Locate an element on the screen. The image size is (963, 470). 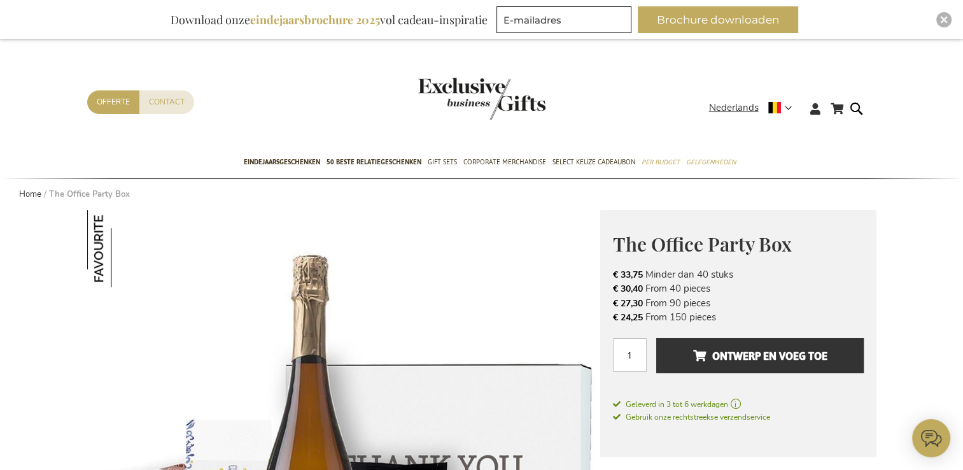
span: Eindejaarsgeschenken is located at coordinates (282, 162).